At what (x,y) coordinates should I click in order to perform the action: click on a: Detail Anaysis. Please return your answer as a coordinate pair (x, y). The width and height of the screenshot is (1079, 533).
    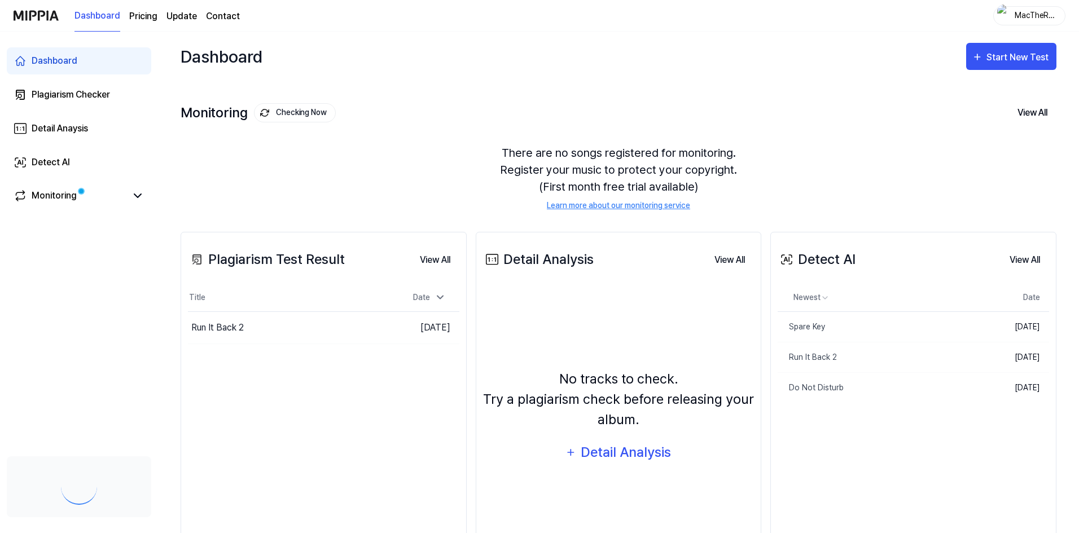
    Looking at the image, I should click on (79, 129).